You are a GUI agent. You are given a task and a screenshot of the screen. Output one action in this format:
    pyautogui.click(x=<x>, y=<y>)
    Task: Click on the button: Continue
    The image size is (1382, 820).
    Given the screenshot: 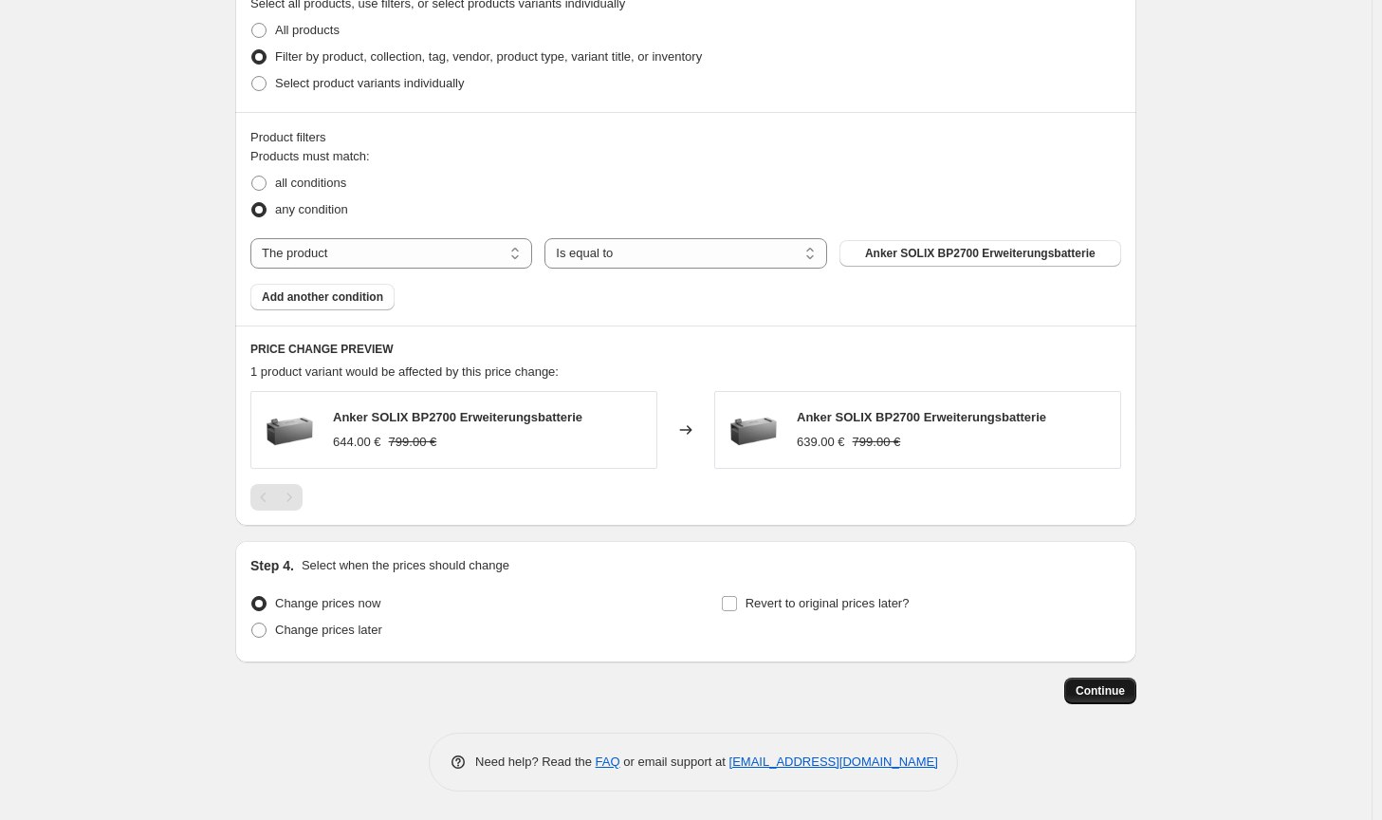 What is the action you would take?
    pyautogui.click(x=1101, y=691)
    